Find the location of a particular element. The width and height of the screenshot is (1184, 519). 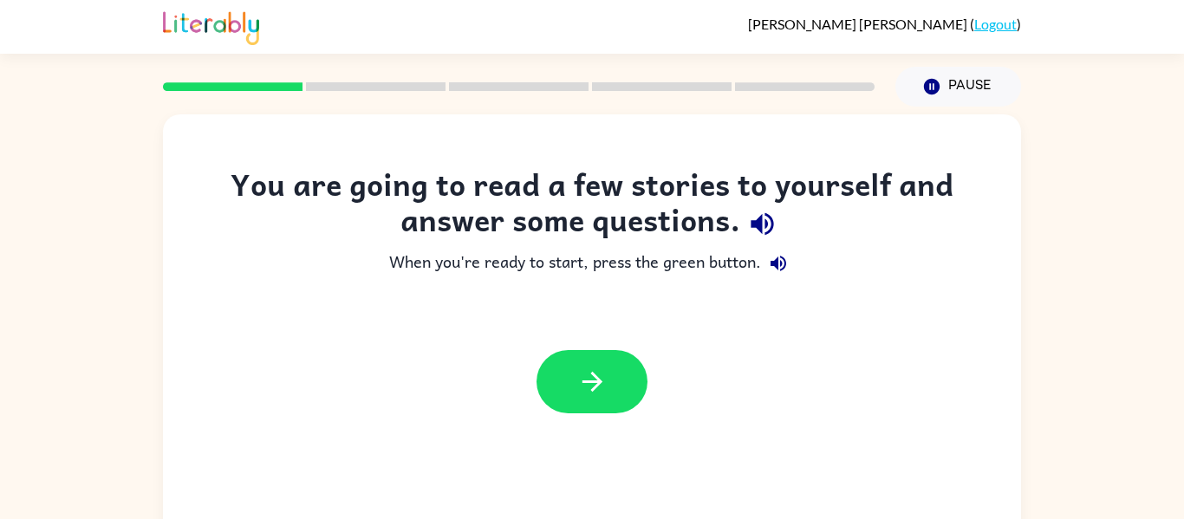

button: Pause is located at coordinates (958, 87).